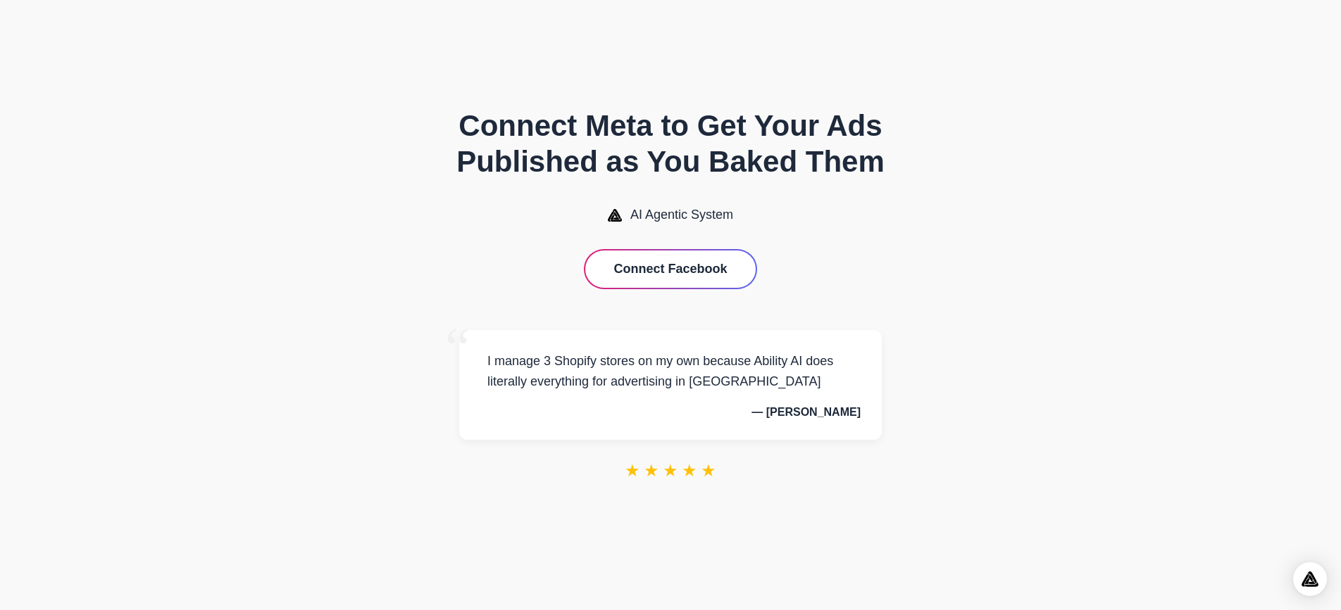 The image size is (1341, 610). Describe the element at coordinates (670, 372) in the screenshot. I see `p: I manage 3 Shopify stores on my own because Ability AI does literally everything for advertising ...` at that location.